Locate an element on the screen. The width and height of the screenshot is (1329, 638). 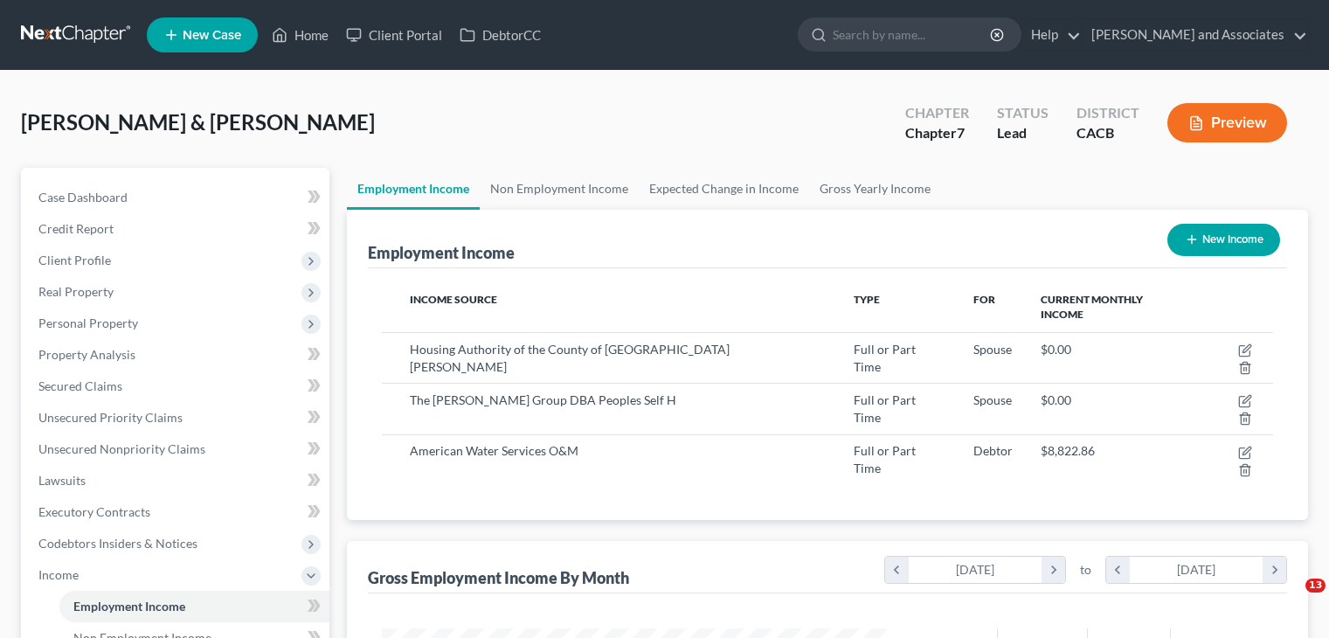
span: Secured Claims is located at coordinates (80, 385).